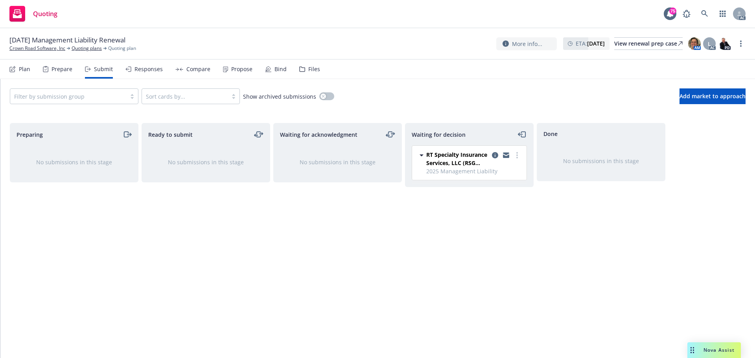 This screenshot has height=358, width=755. I want to click on a: Report a Bug, so click(686, 14).